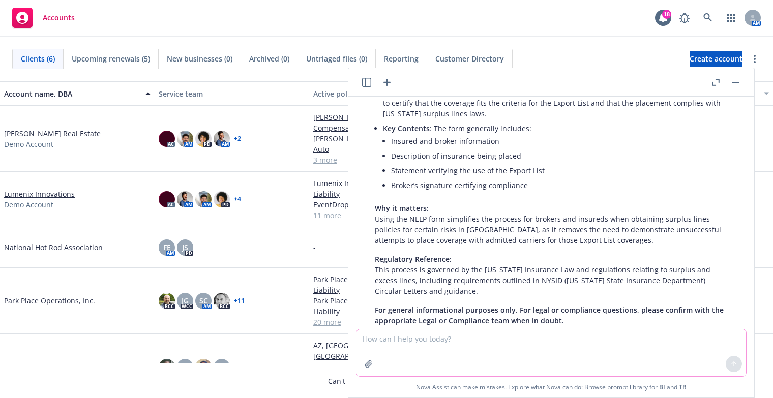  What do you see at coordinates (239, 301) in the screenshot?
I see `a: + 11` at bounding box center [239, 301].